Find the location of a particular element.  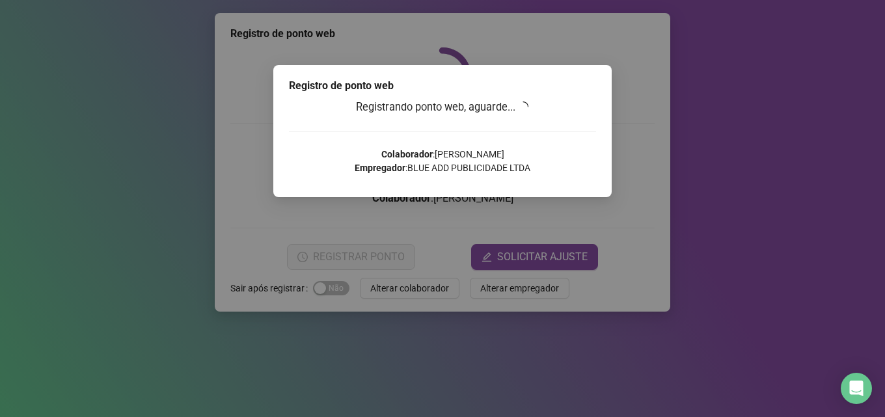

div: Registro de ponto web is located at coordinates (443, 86).